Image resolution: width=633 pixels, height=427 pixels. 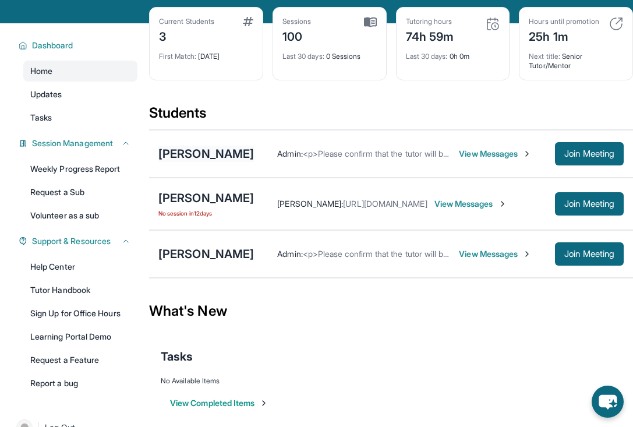 I want to click on button: View Completed Items, so click(x=219, y=403).